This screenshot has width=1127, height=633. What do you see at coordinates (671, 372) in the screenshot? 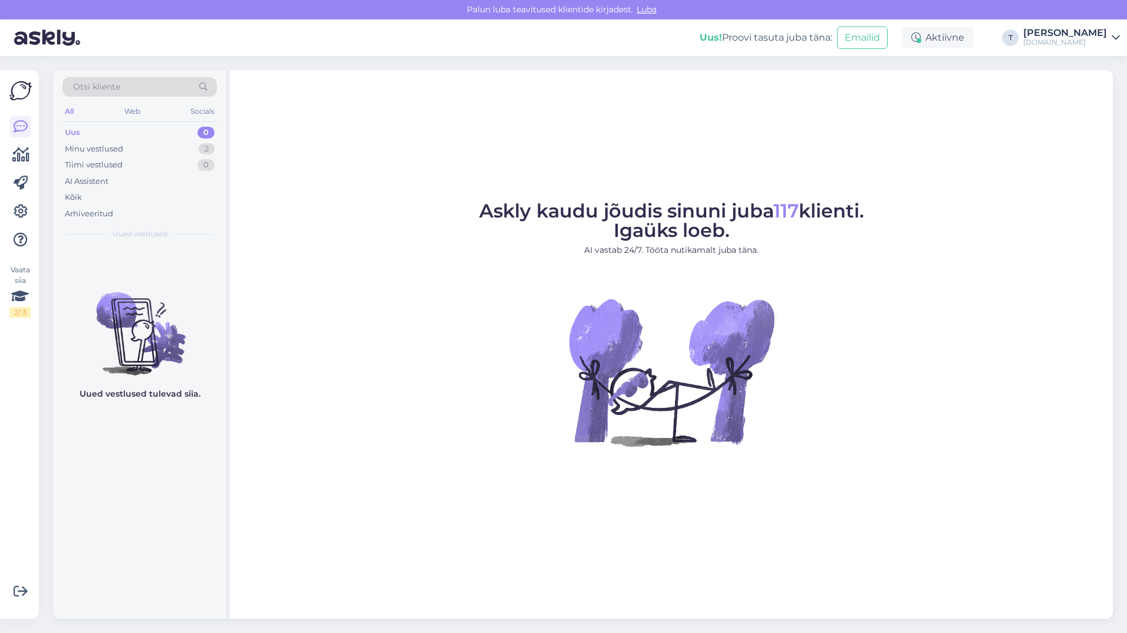
I see `img: No Chat active` at bounding box center [671, 372].